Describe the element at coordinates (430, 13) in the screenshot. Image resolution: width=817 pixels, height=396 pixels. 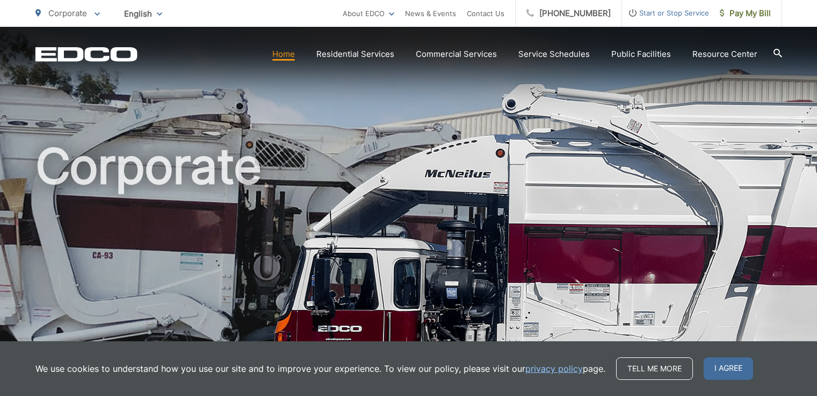
I see `a: News & Events` at that location.